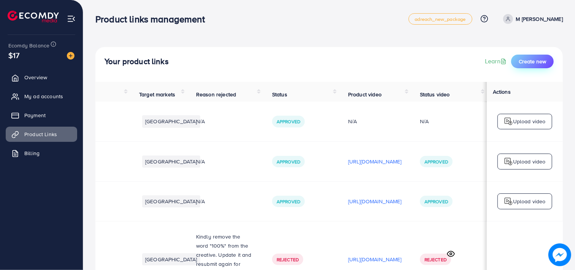  I want to click on span: My ad accounts, so click(44, 96).